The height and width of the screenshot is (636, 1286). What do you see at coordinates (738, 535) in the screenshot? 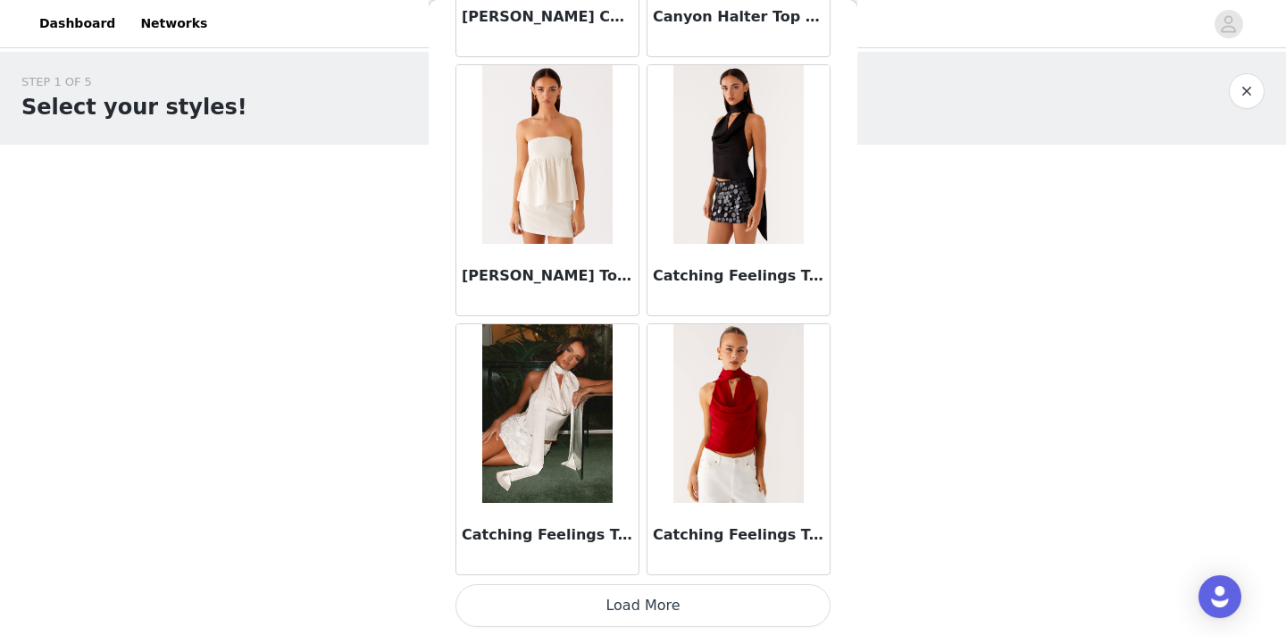
I see `h3: Catching Feelings Top - Red` at bounding box center [738, 535].